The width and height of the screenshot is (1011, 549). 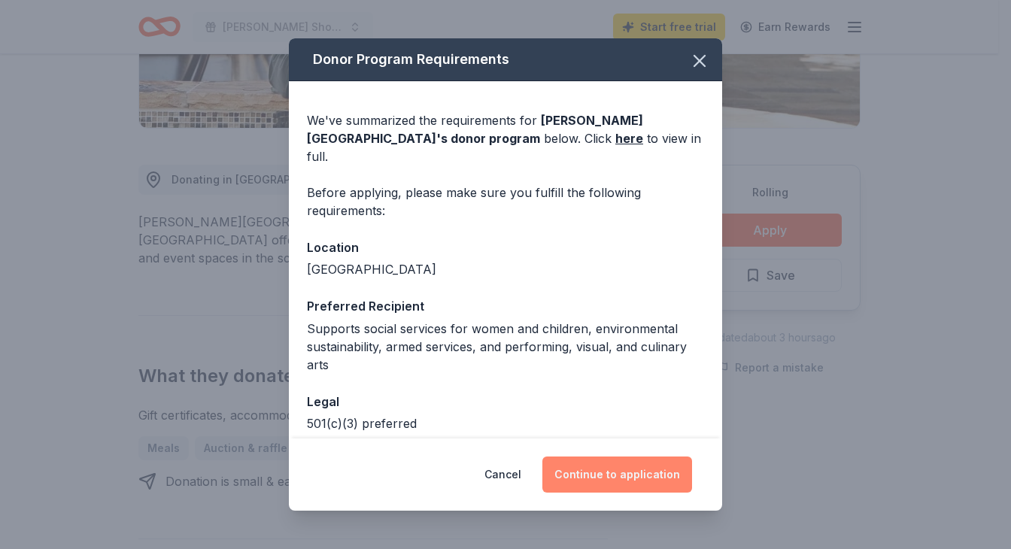 What do you see at coordinates (506, 59) in the screenshot?
I see `div: Donor Program Requirements` at bounding box center [506, 59].